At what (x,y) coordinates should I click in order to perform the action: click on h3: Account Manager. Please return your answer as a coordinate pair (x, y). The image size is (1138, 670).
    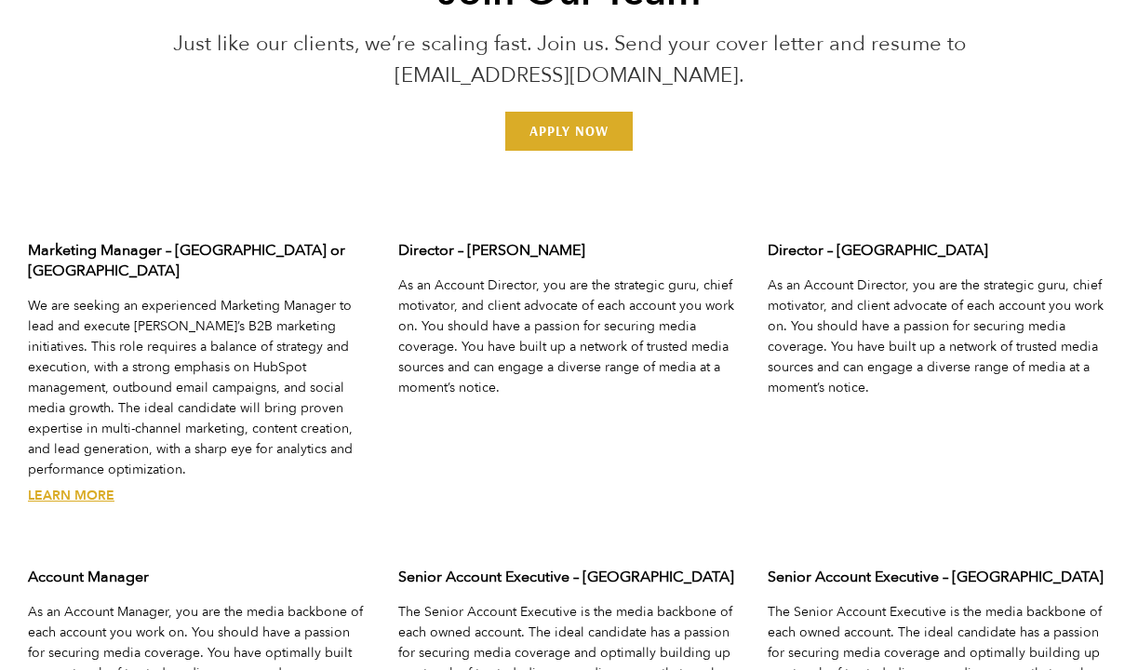
    Looking at the image, I should click on (199, 577).